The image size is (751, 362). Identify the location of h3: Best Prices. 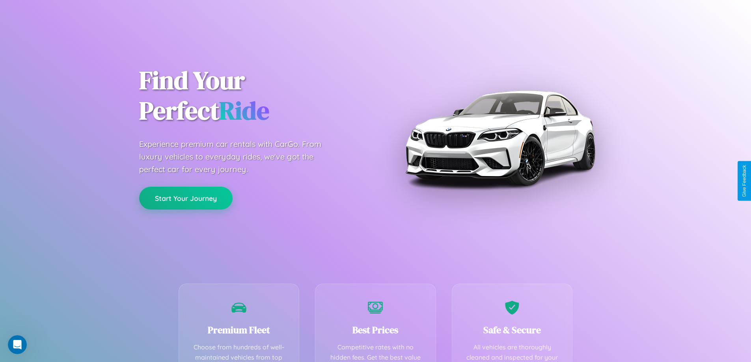
(375, 330).